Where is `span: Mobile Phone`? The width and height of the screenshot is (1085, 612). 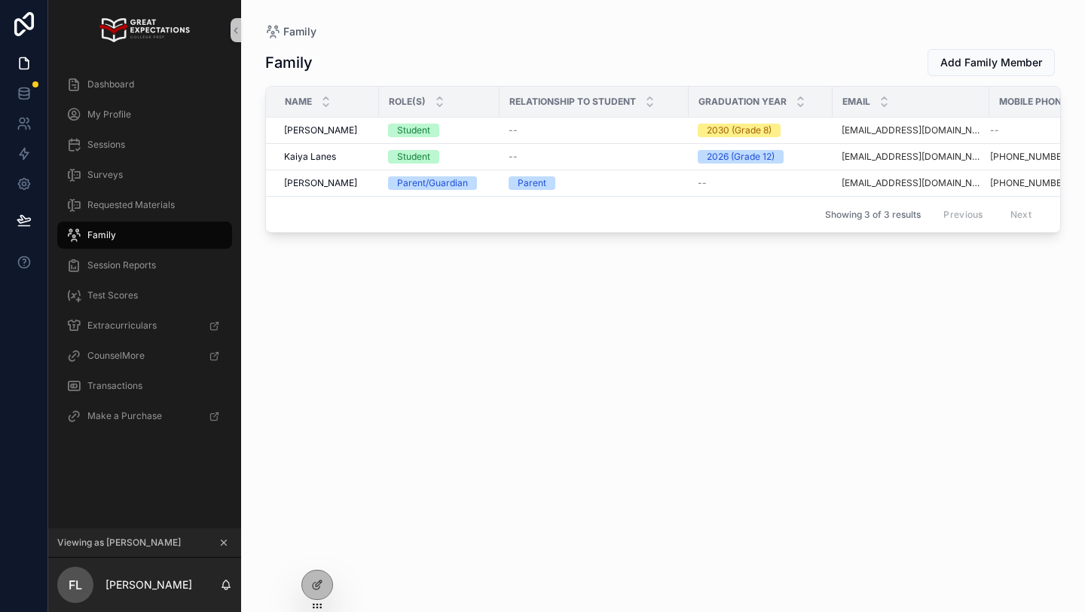 span: Mobile Phone is located at coordinates (1033, 102).